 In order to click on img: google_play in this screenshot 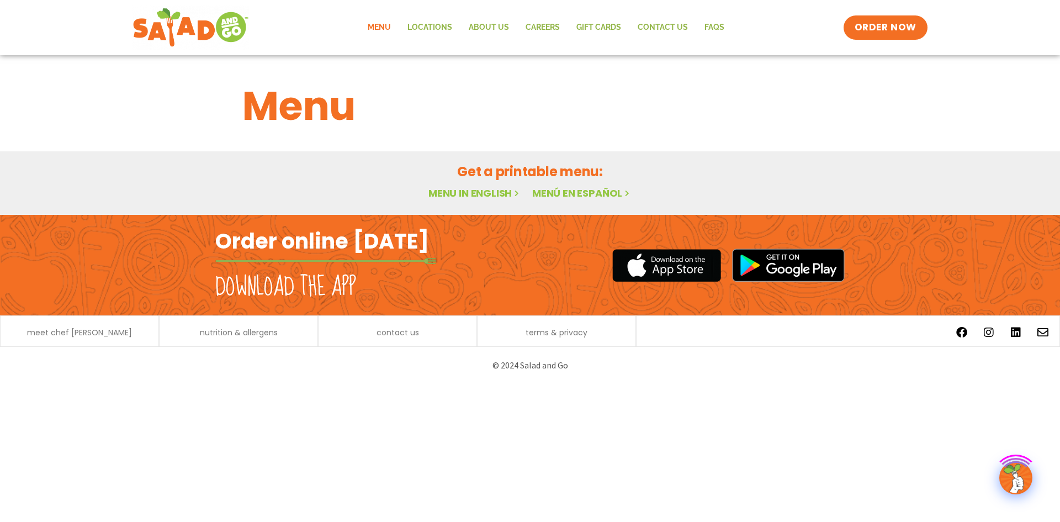, I will do `click(788, 265)`.